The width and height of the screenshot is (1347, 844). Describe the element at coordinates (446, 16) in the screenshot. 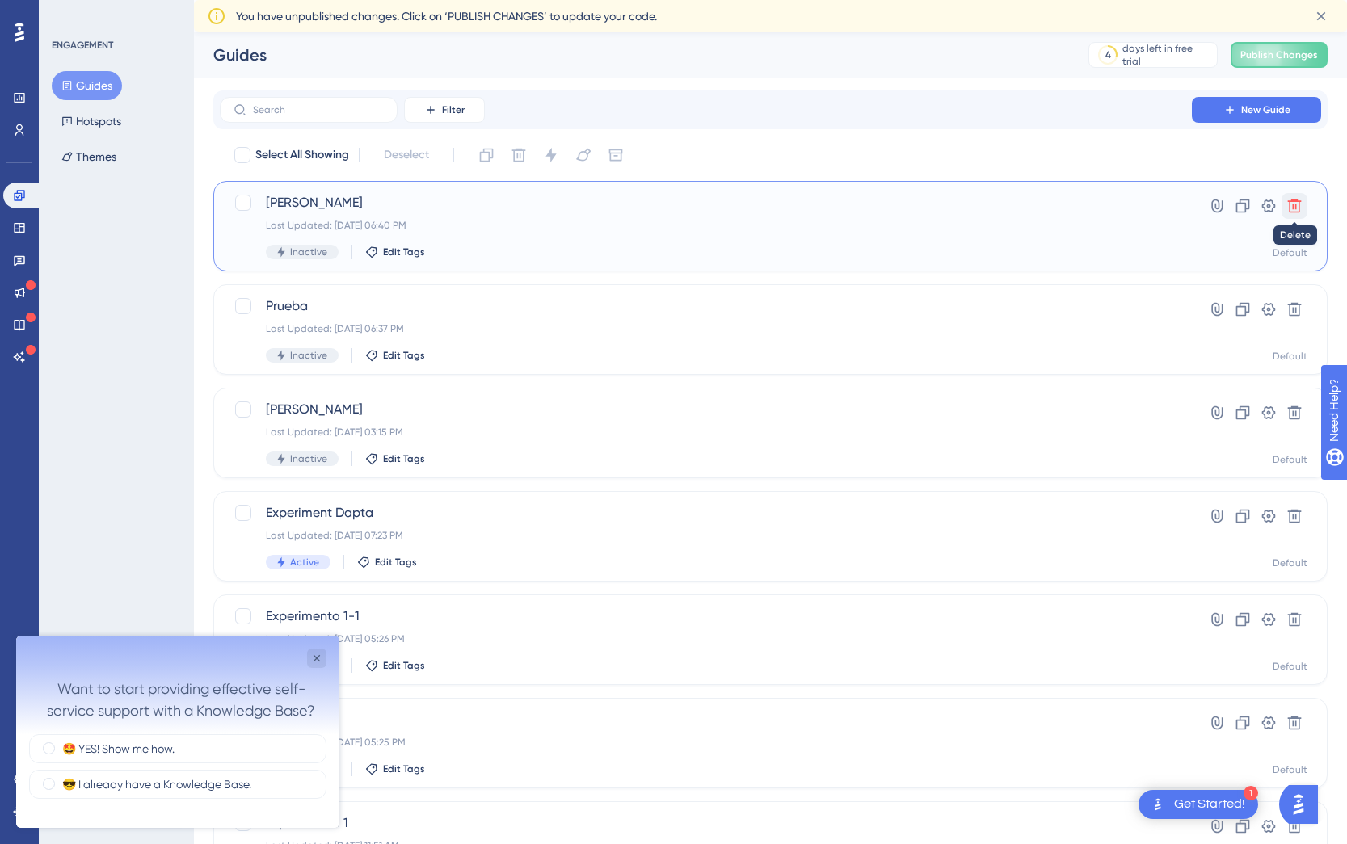

I see `span: You have unpublished changes. Click on ‘PUBLISH CHANGES’ to update your code.` at that location.